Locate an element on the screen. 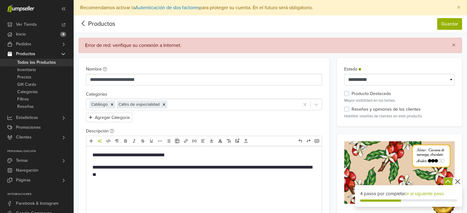 This screenshot has height=213, width=467. span: Categorías is located at coordinates (27, 92).